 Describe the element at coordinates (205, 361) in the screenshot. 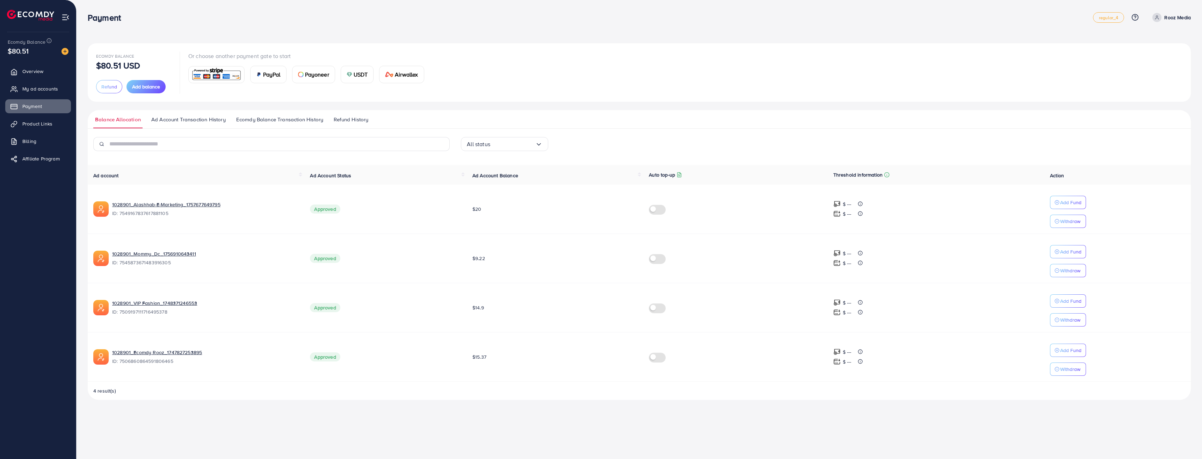

I see `span: ID: 7506860864591806465` at that location.